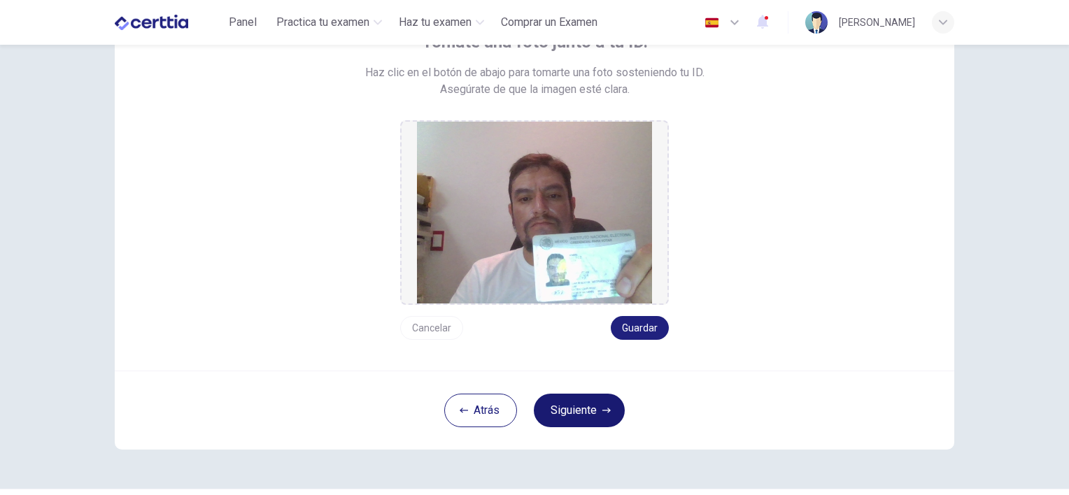 This screenshot has width=1069, height=495. What do you see at coordinates (435, 22) in the screenshot?
I see `span: Haz tu examen` at bounding box center [435, 22].